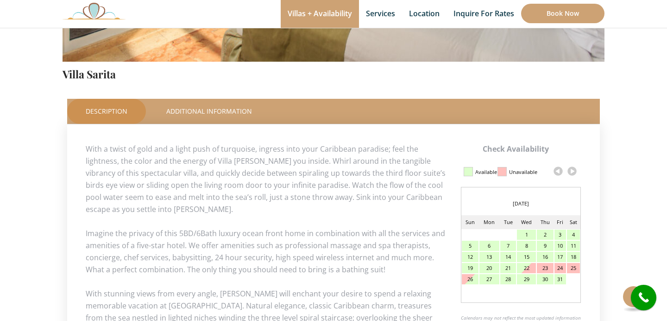 The image size is (667, 321). Describe the element at coordinates (545, 234) in the screenshot. I see `div: 2` at that location.